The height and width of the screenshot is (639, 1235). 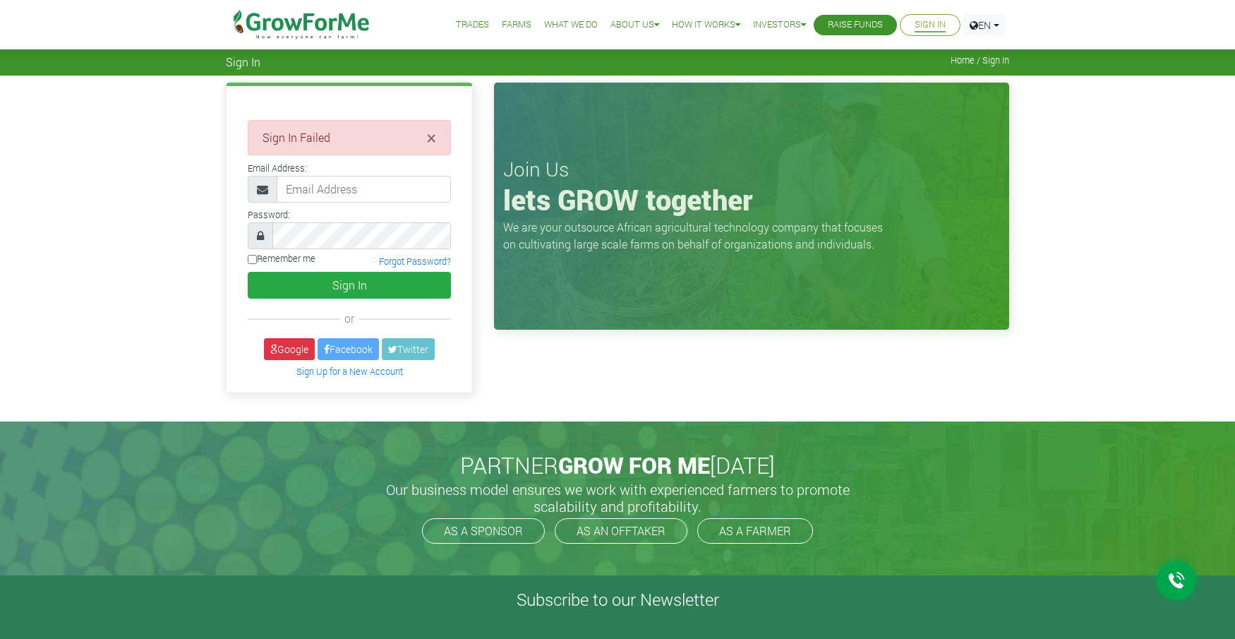 What do you see at coordinates (635, 25) in the screenshot?
I see `a: About Us` at bounding box center [635, 25].